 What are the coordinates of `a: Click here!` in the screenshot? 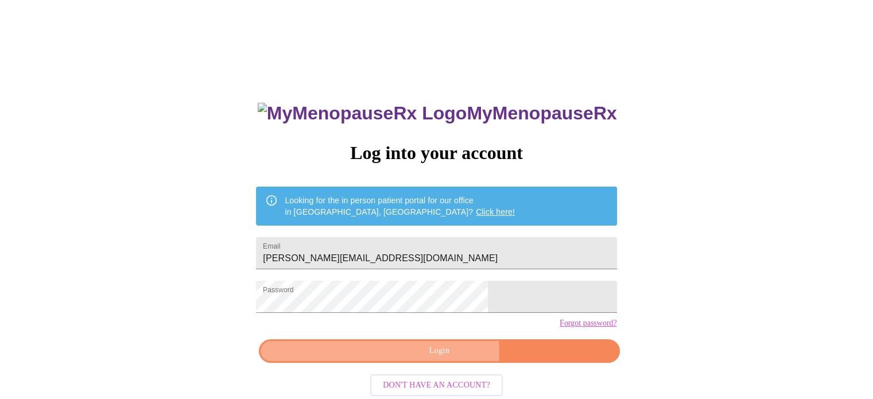 It's located at (496, 212).